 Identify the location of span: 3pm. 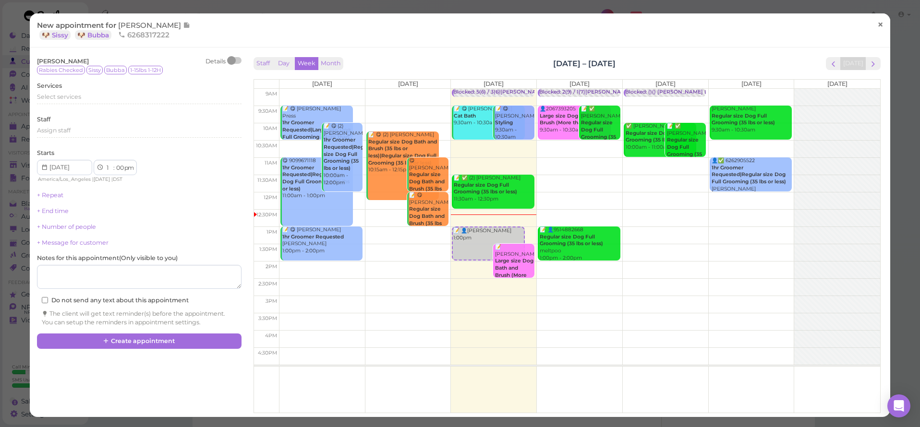
(271, 301).